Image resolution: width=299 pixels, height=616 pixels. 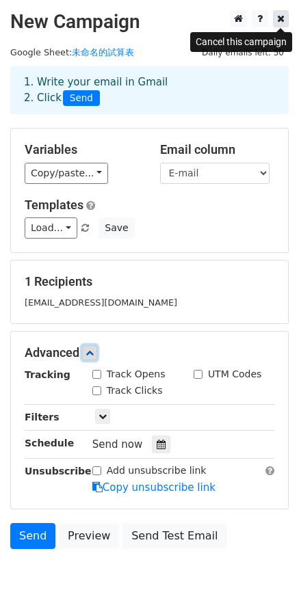 What do you see at coordinates (66, 173) in the screenshot?
I see `a: Copy/paste...` at bounding box center [66, 173].